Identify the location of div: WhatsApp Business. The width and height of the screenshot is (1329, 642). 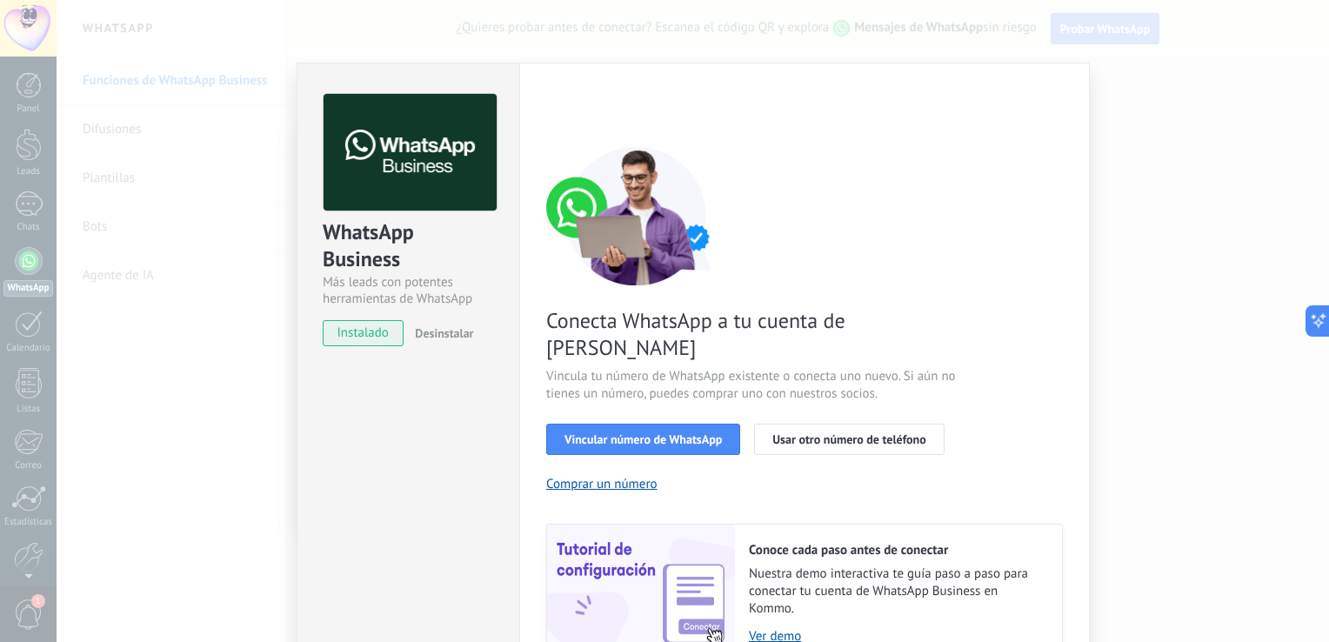
(408, 246).